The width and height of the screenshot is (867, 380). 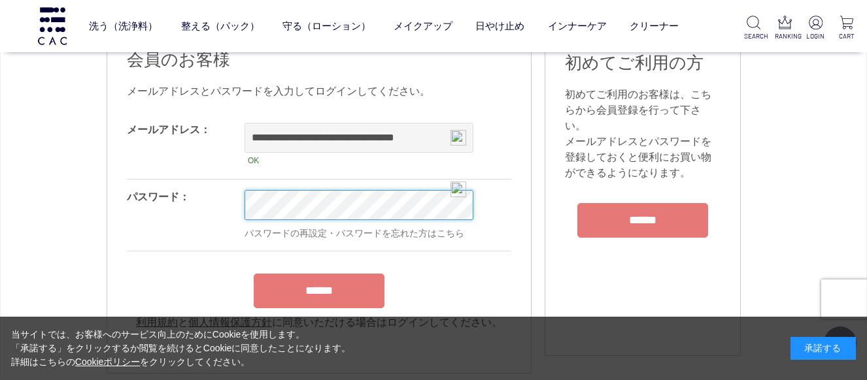 I want to click on a: クリーナー, so click(x=654, y=26).